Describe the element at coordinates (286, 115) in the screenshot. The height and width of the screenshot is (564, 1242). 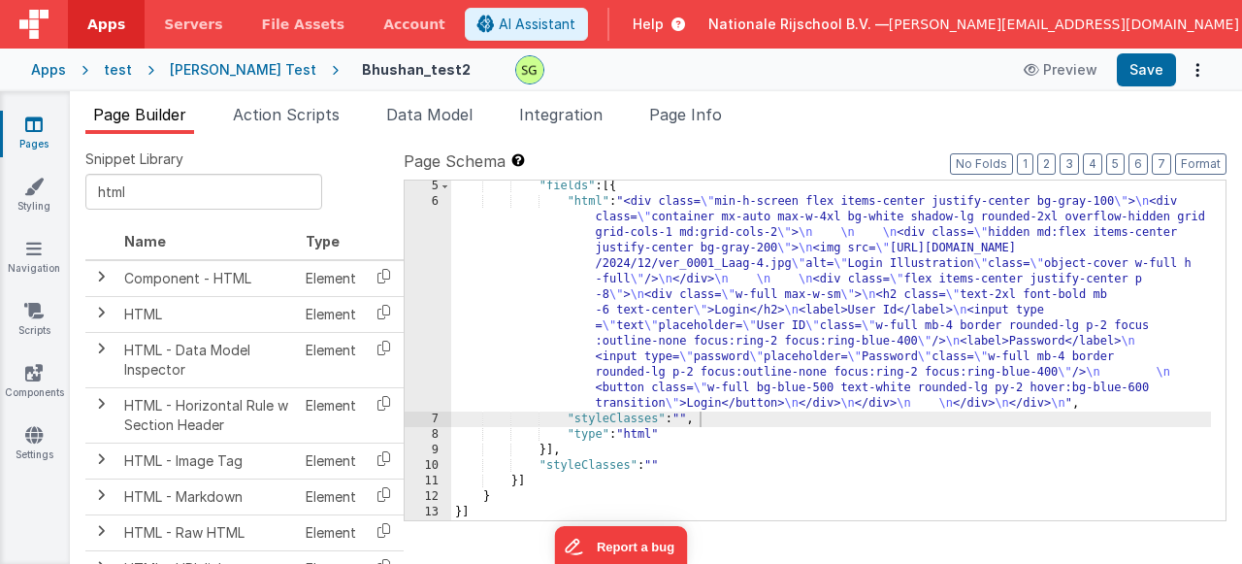
I see `span: Action Scripts` at that location.